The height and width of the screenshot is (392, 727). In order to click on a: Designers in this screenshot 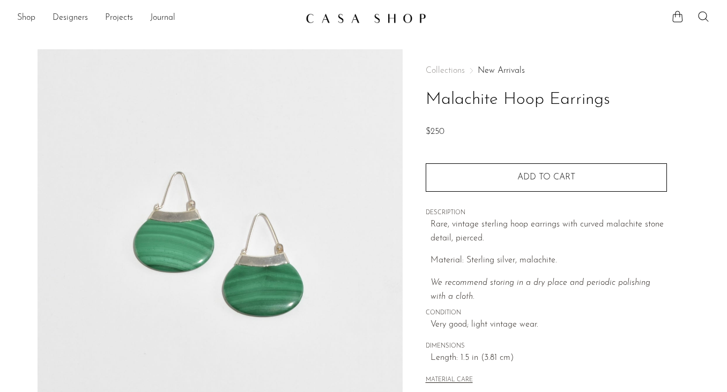, I will do `click(70, 18)`.